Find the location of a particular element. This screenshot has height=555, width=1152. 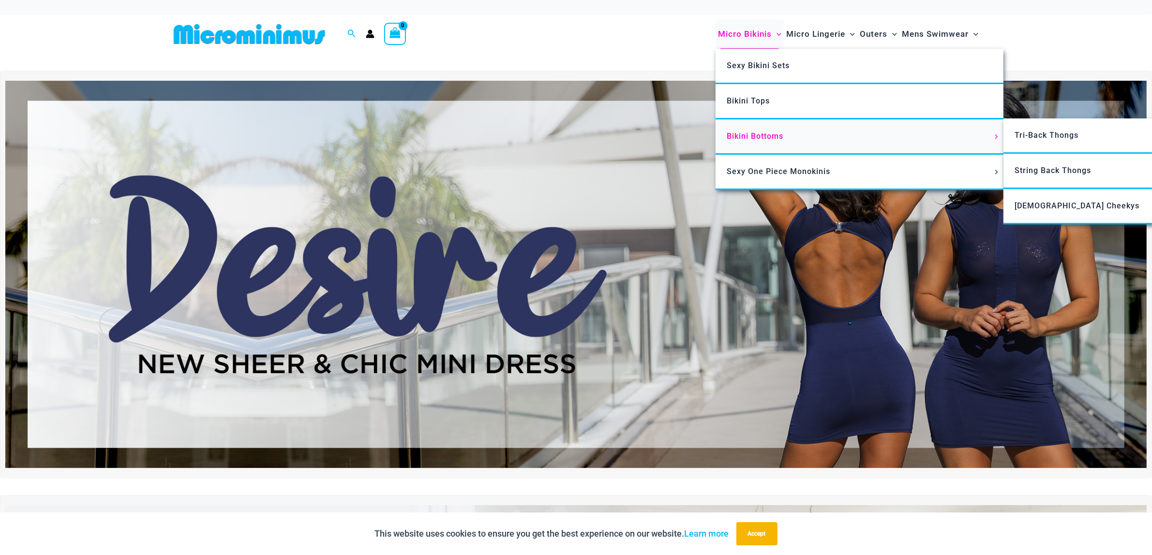

a: Learn more is located at coordinates (707, 534).